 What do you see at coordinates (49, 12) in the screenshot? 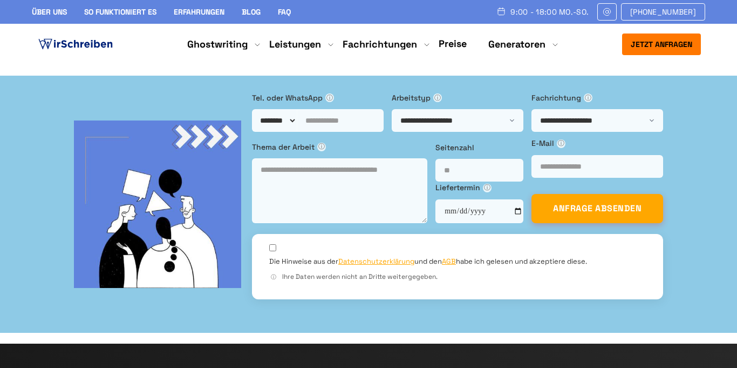
I see `a: Über uns` at bounding box center [49, 12].